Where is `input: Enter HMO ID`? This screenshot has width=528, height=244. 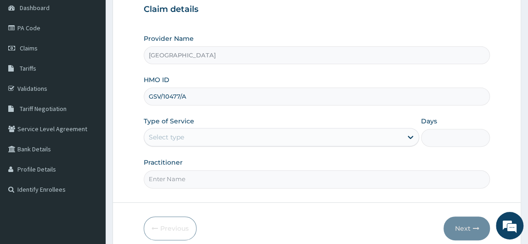
input: Enter HMO ID is located at coordinates (317, 96).